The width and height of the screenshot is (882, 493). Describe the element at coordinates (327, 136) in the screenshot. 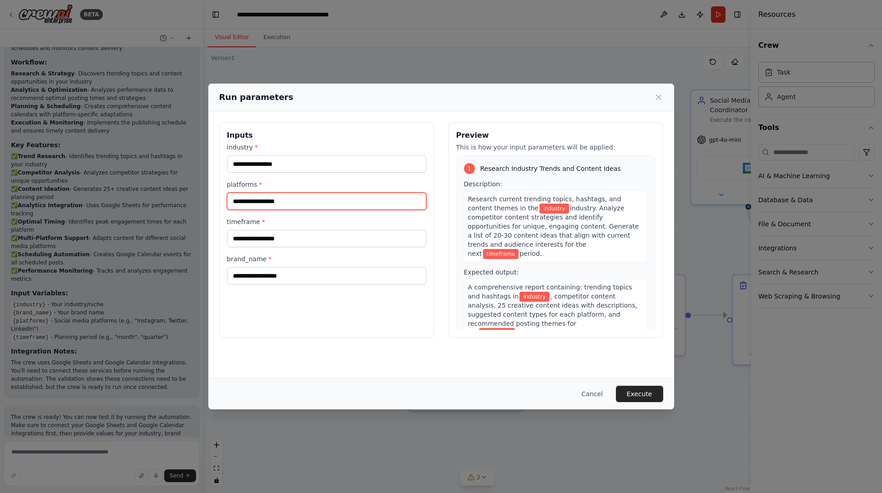

I see `h3: Inputs` at that location.